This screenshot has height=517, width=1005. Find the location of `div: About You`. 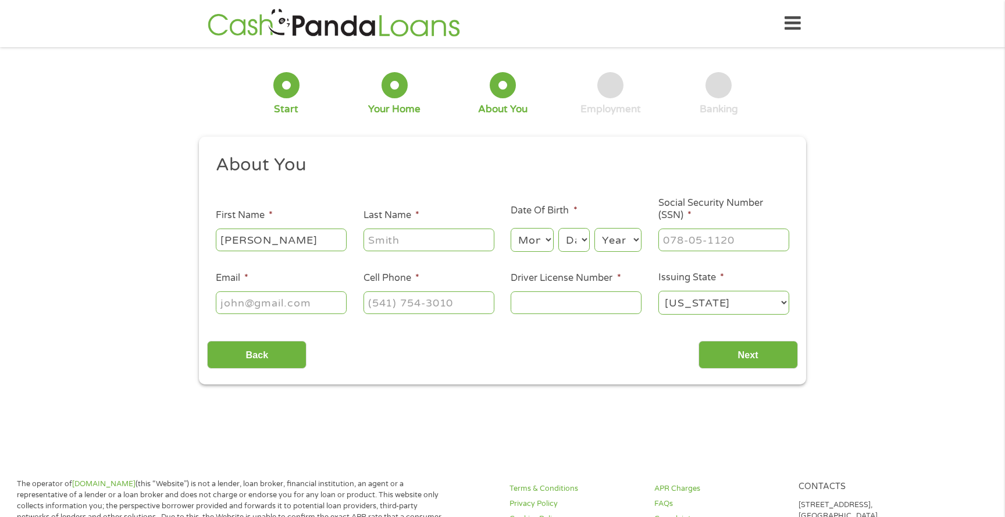

div: About You is located at coordinates (502, 109).